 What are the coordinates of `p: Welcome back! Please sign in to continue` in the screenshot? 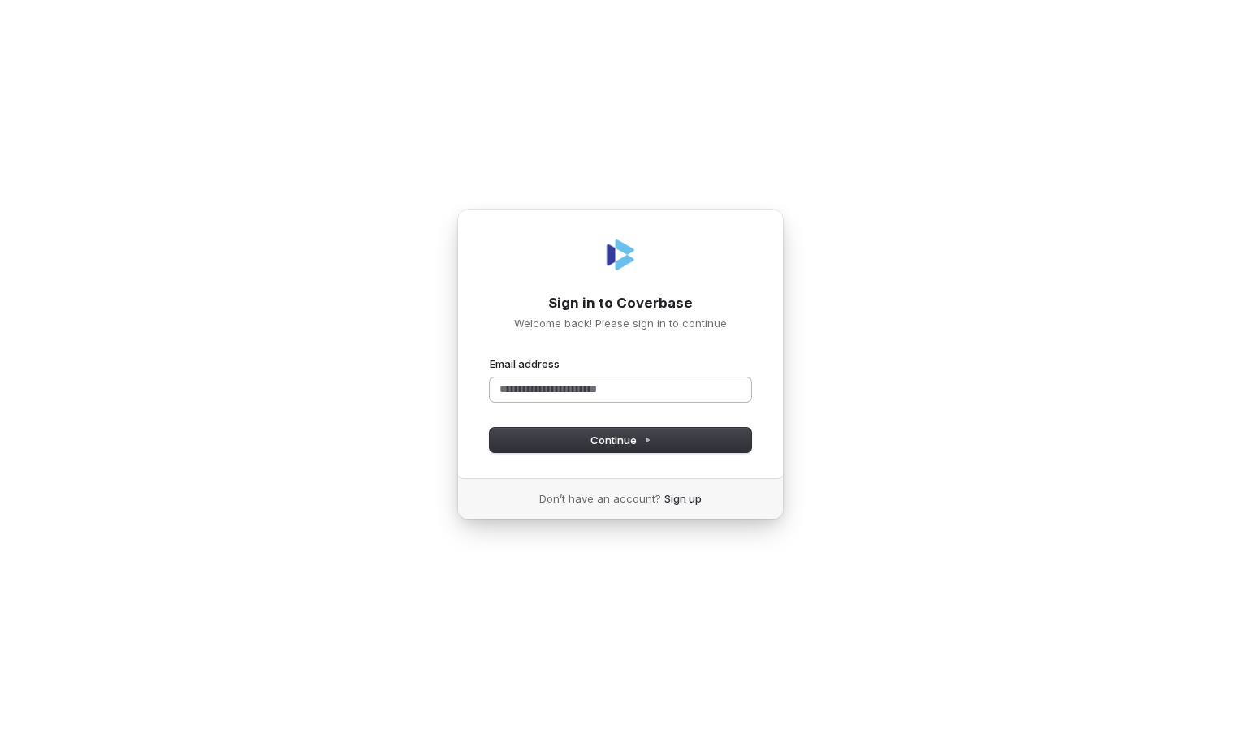 It's located at (620, 323).